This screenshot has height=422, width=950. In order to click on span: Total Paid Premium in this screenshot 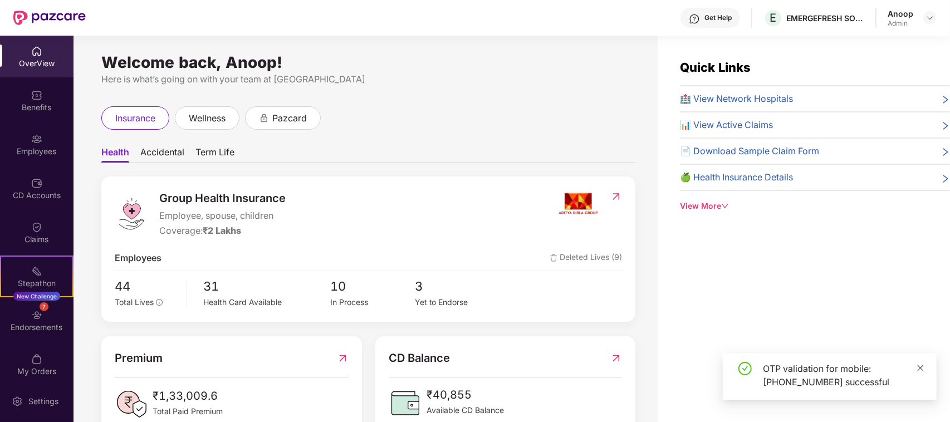, I will do `click(188, 411)`.